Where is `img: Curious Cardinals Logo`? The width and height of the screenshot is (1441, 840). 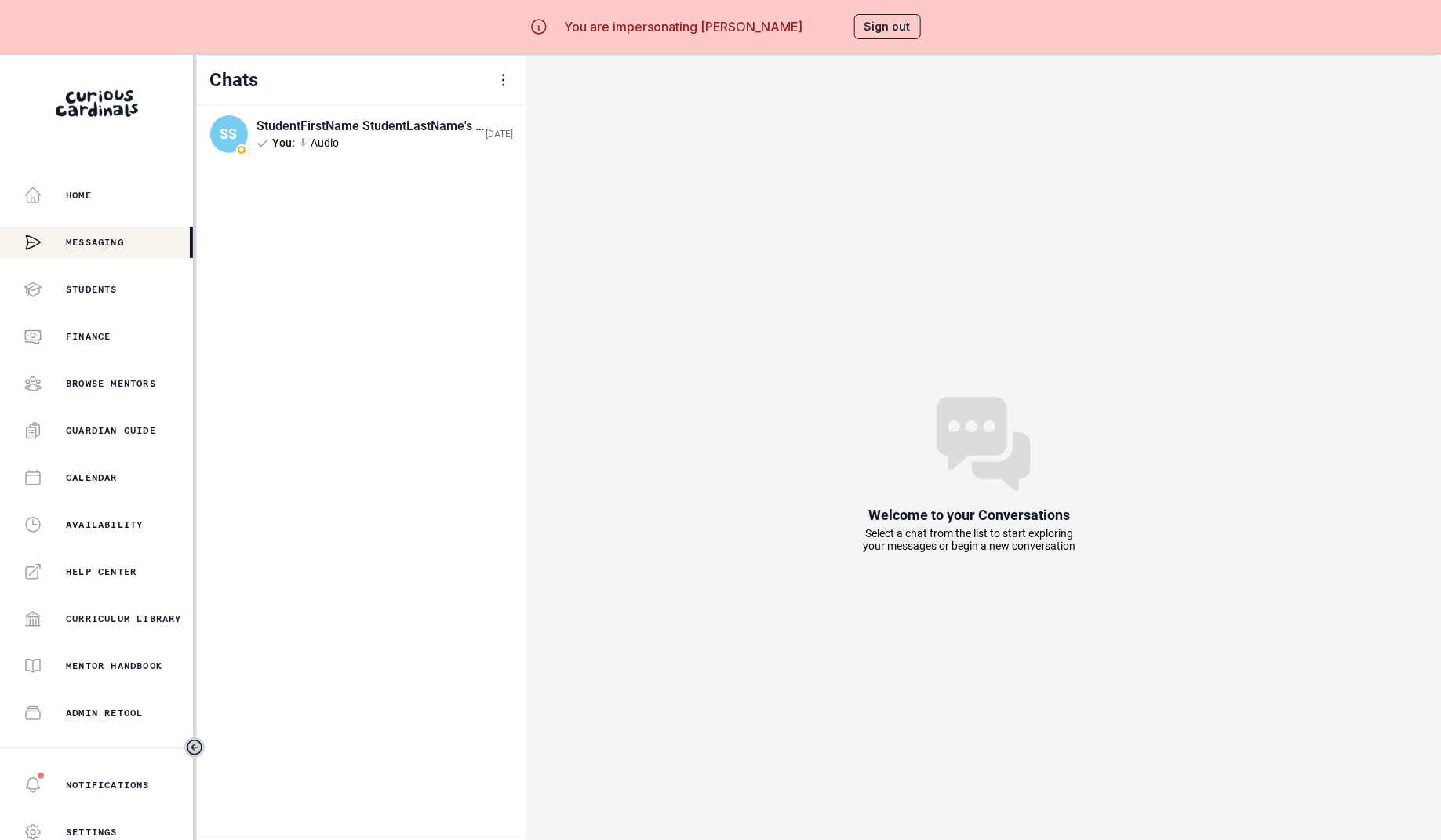 img: Curious Cardinals Logo is located at coordinates (97, 103).